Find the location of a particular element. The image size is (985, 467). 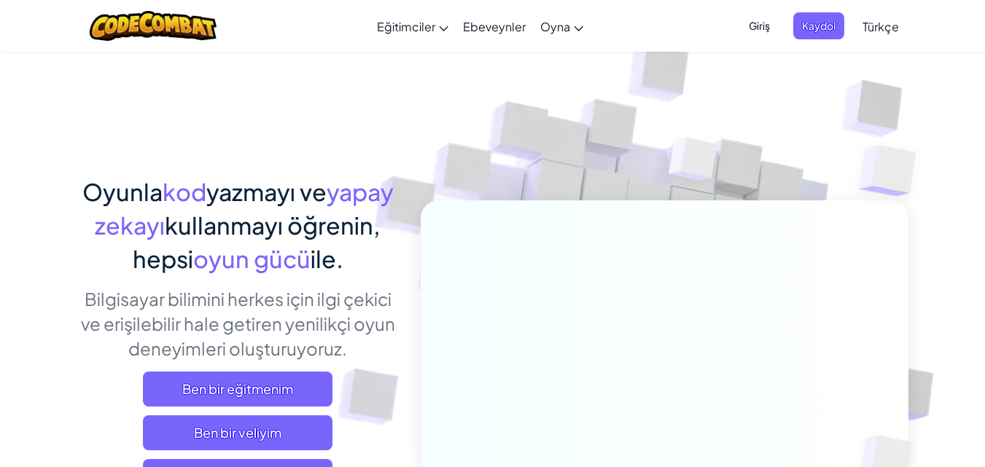

img: CodeCombat logo is located at coordinates (153, 26).